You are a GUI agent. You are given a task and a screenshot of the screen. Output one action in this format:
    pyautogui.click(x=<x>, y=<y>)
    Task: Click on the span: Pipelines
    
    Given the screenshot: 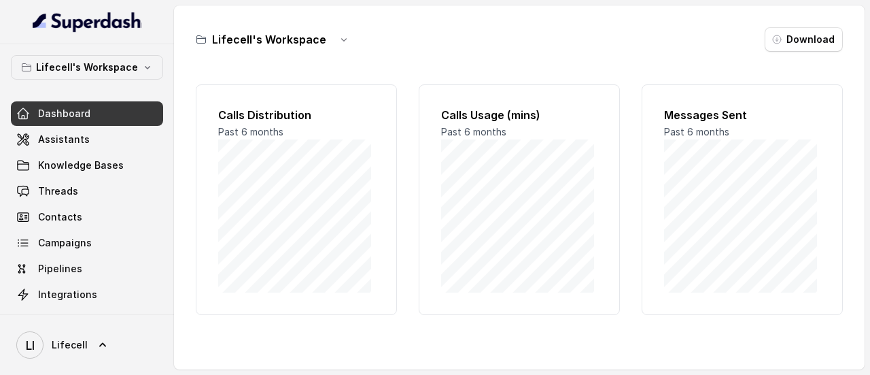 What is the action you would take?
    pyautogui.click(x=60, y=269)
    